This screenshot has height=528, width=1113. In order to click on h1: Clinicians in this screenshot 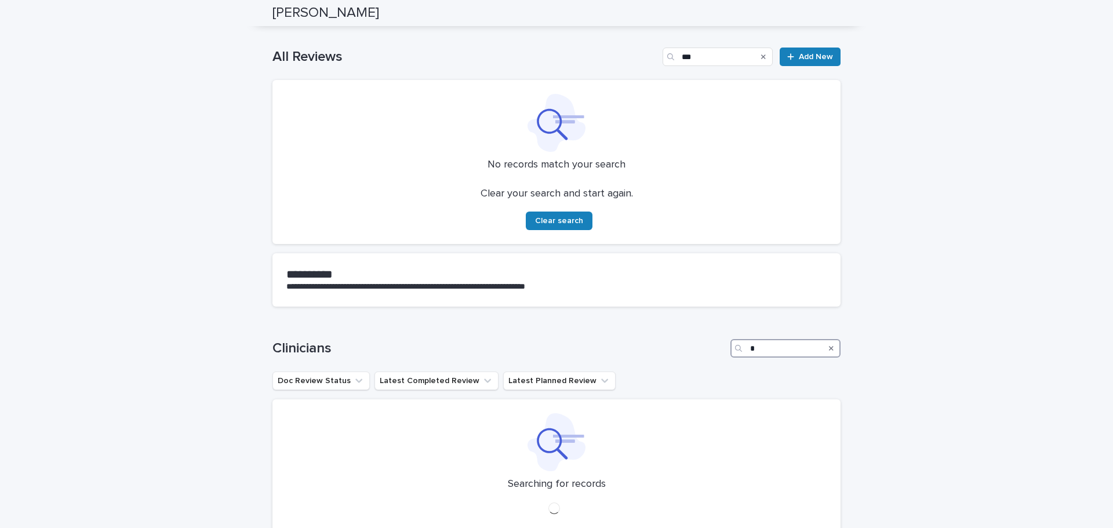, I will do `click(499, 348)`.